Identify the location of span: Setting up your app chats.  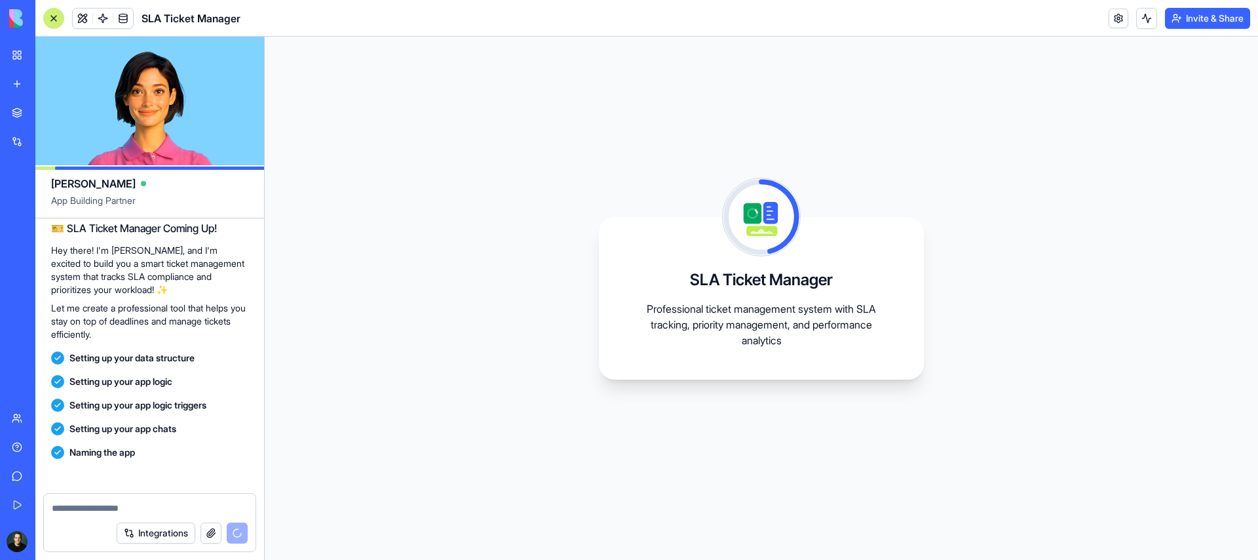
(123, 429).